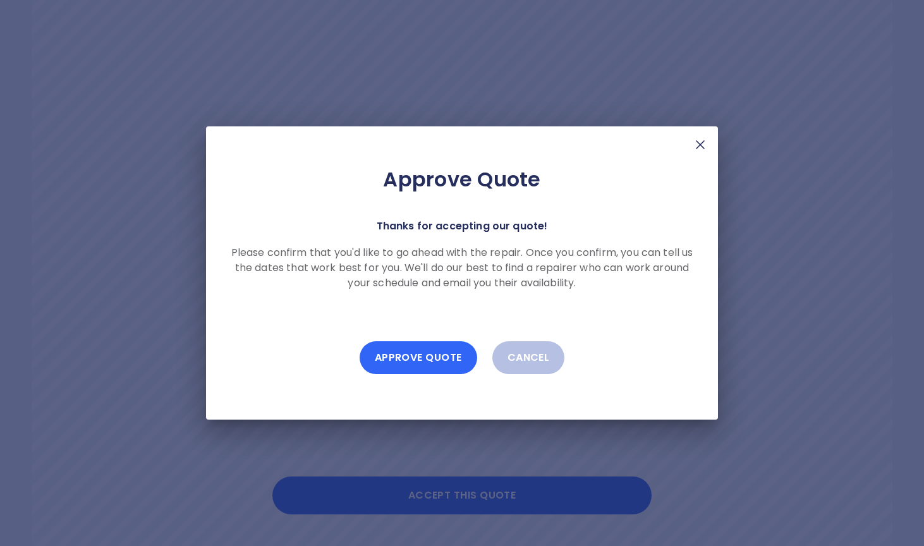 The image size is (924, 546). I want to click on button: Cancel, so click(528, 358).